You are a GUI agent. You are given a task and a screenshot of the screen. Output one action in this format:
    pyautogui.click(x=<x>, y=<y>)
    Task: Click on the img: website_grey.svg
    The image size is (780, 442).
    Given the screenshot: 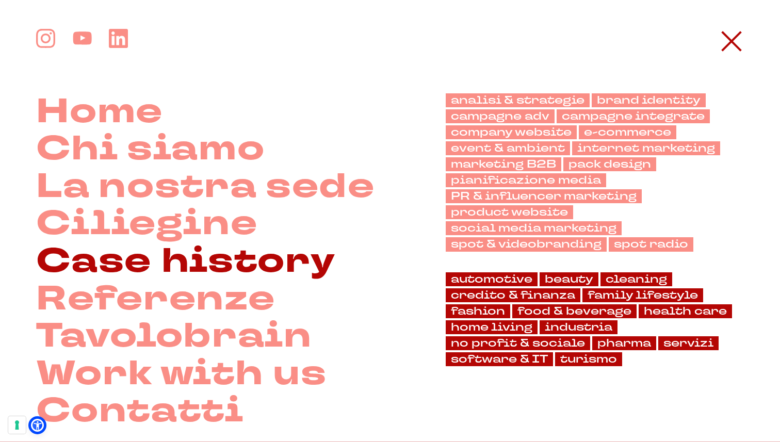 What is the action you would take?
    pyautogui.click(x=21, y=31)
    